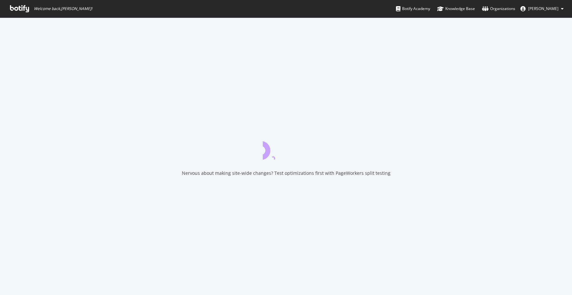 This screenshot has height=295, width=572. I want to click on span: Himel Sajib, so click(544, 8).